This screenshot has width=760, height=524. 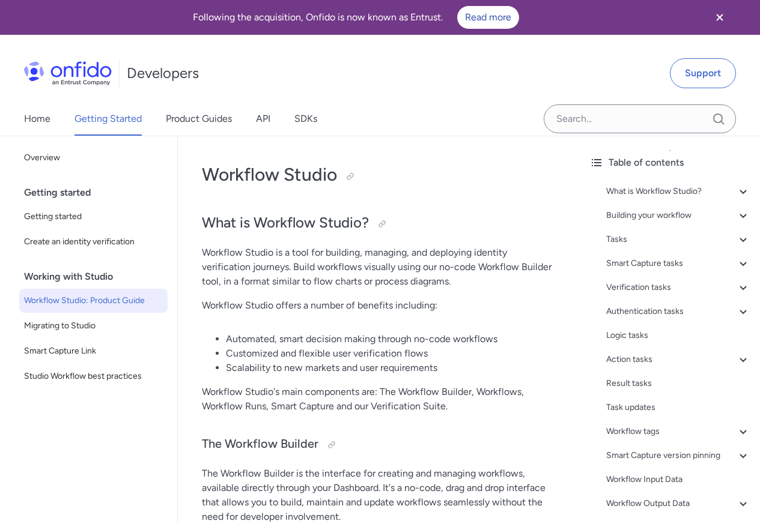 What do you see at coordinates (678, 384) in the screenshot?
I see `a: Result tasks` at bounding box center [678, 384].